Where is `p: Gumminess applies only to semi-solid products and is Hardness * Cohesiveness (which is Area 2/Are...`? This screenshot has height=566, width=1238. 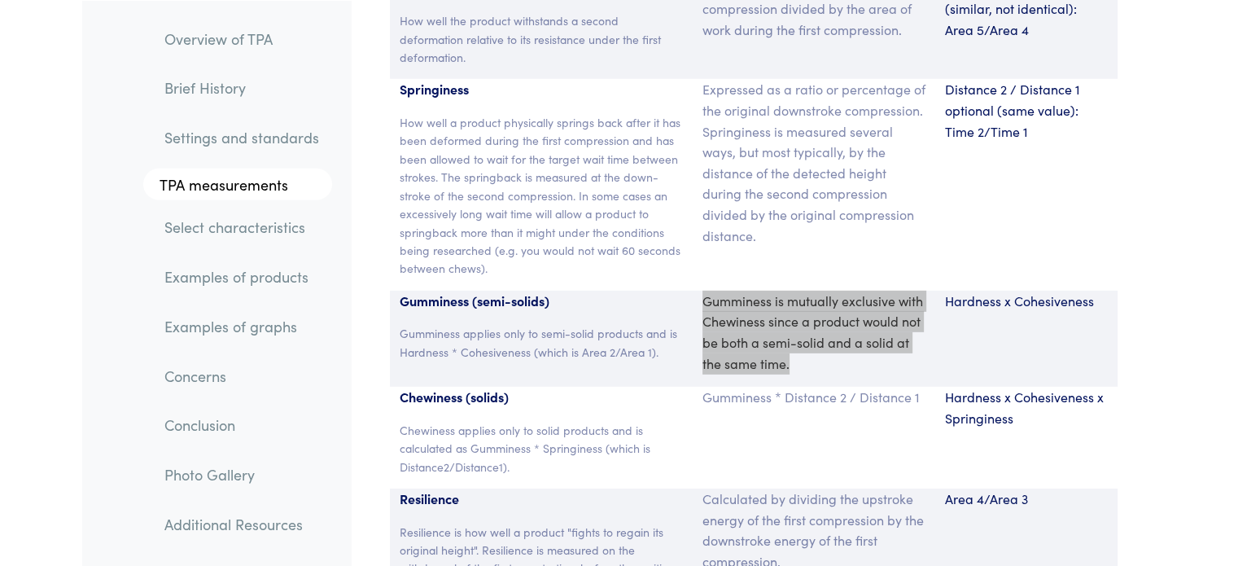 p: Gumminess applies only to semi-solid products and is Hardness * Cohesiveness (which is Area 2/Are... is located at coordinates (541, 342).